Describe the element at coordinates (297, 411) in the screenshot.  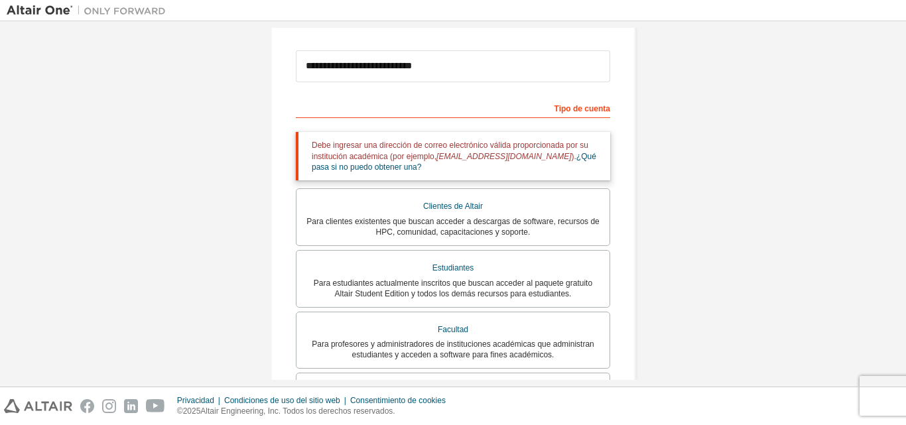
I see `font: Altair Engineering, Inc. Todos los derechos reservados.` at that location.